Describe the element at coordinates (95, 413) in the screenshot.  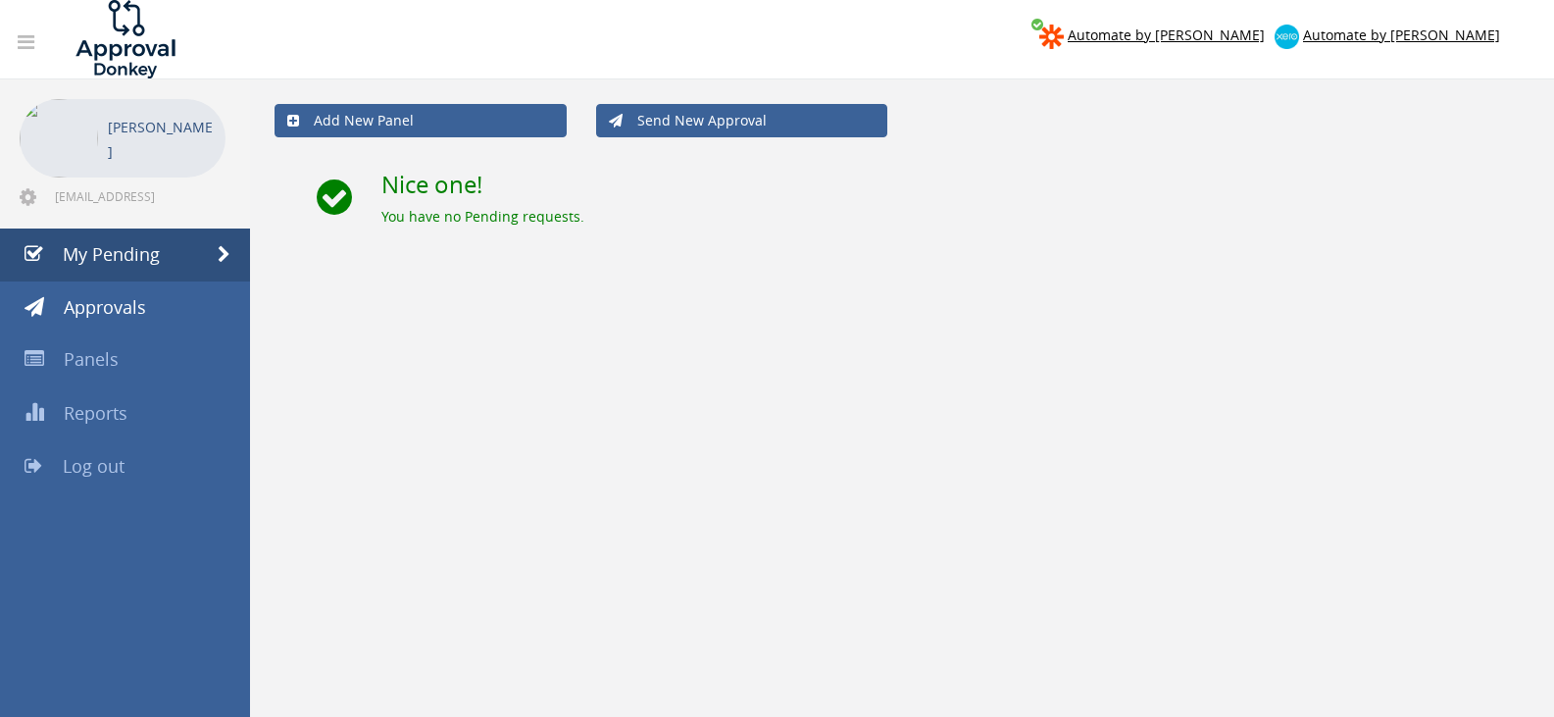
I see `span: Reports` at that location.